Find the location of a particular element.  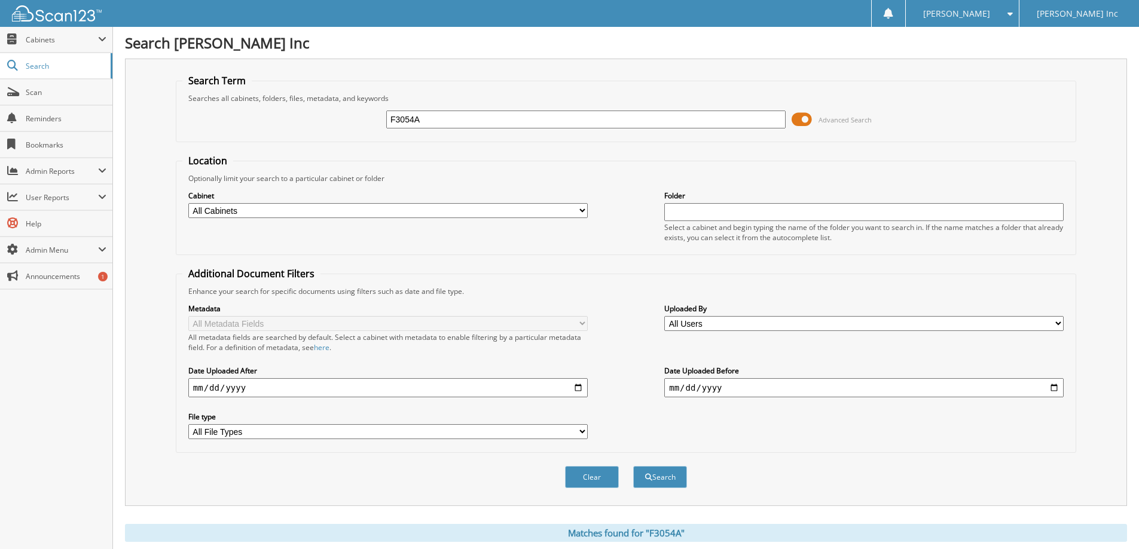

span: User Reports is located at coordinates (62, 197).